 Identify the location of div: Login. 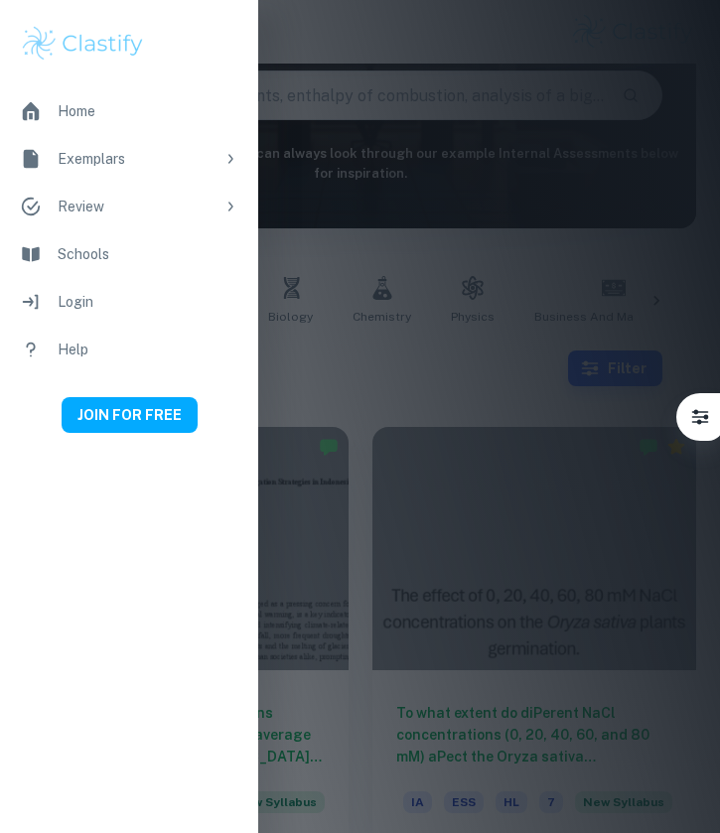
(148, 302).